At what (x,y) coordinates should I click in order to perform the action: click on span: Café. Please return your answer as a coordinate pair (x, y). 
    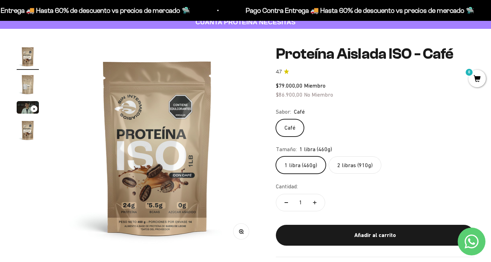
    Looking at the image, I should click on (299, 112).